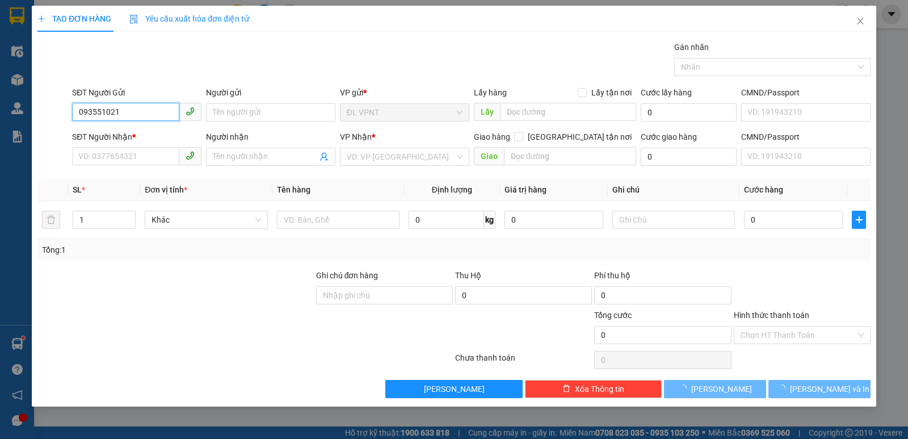 This screenshot has width=908, height=439. I want to click on div: Tổng: 1, so click(196, 250).